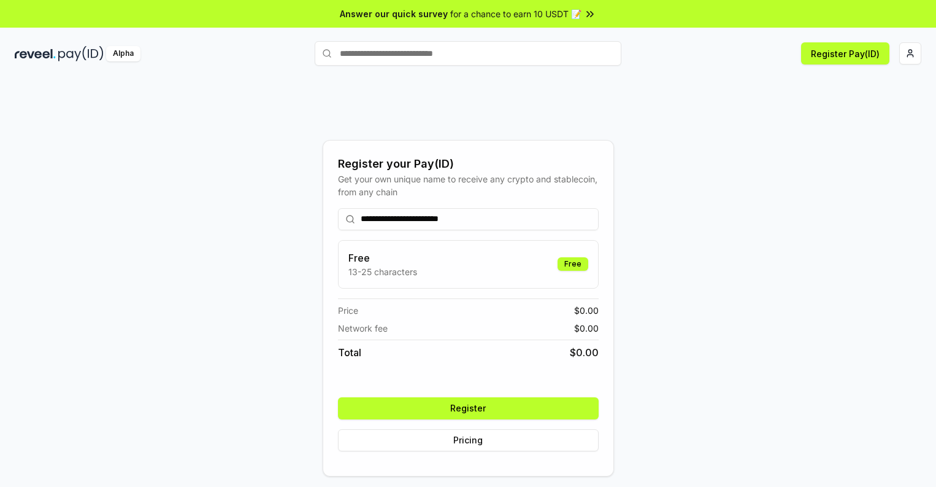  What do you see at coordinates (348, 310) in the screenshot?
I see `span: Price` at bounding box center [348, 310].